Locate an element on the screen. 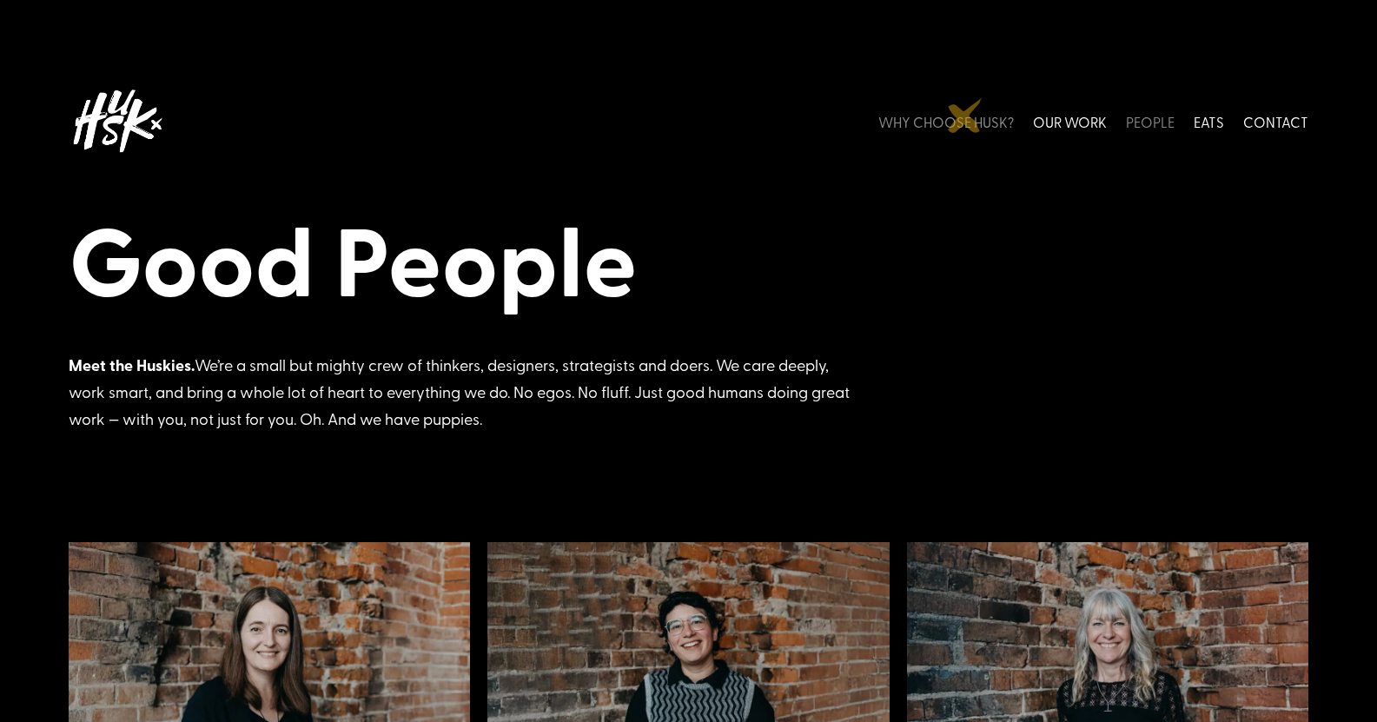 This screenshot has height=722, width=1377. strong: Meet the Huskies. is located at coordinates (131, 365).